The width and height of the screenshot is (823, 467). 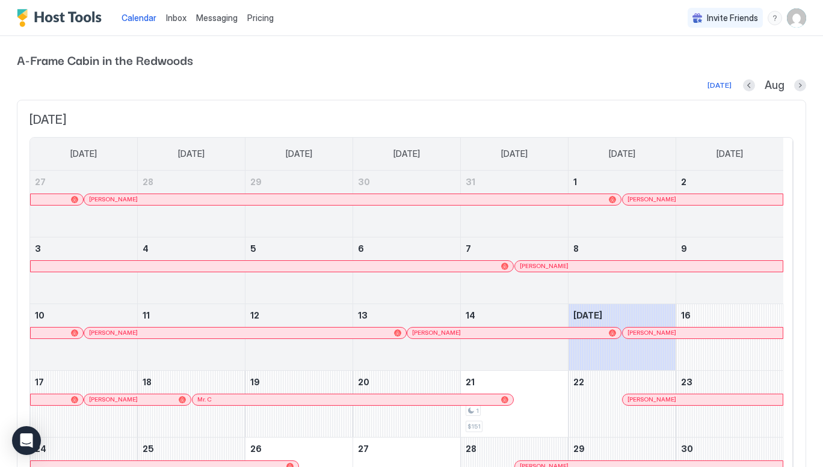 What do you see at coordinates (204, 399) in the screenshot?
I see `span: ⁨Mr.⁩ C` at bounding box center [204, 399].